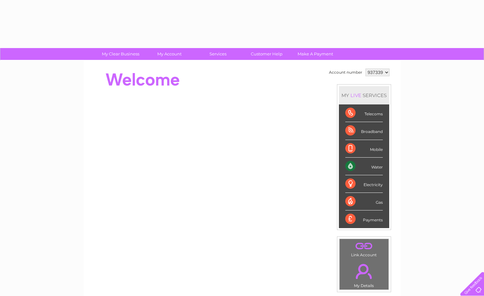  I want to click on div: Water, so click(364, 166).